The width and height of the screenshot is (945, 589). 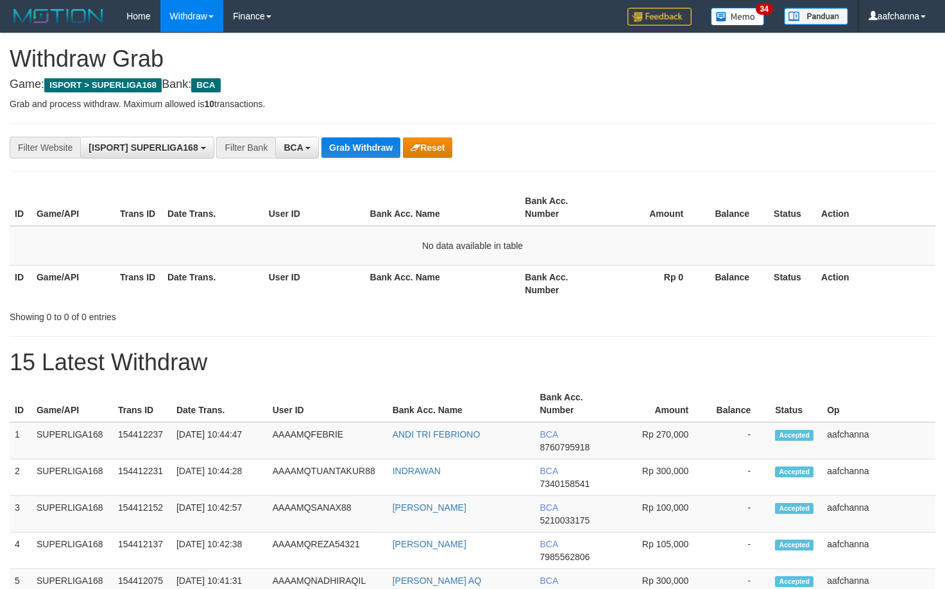 What do you see at coordinates (659, 17) in the screenshot?
I see `img: Feedback.jpg` at bounding box center [659, 17].